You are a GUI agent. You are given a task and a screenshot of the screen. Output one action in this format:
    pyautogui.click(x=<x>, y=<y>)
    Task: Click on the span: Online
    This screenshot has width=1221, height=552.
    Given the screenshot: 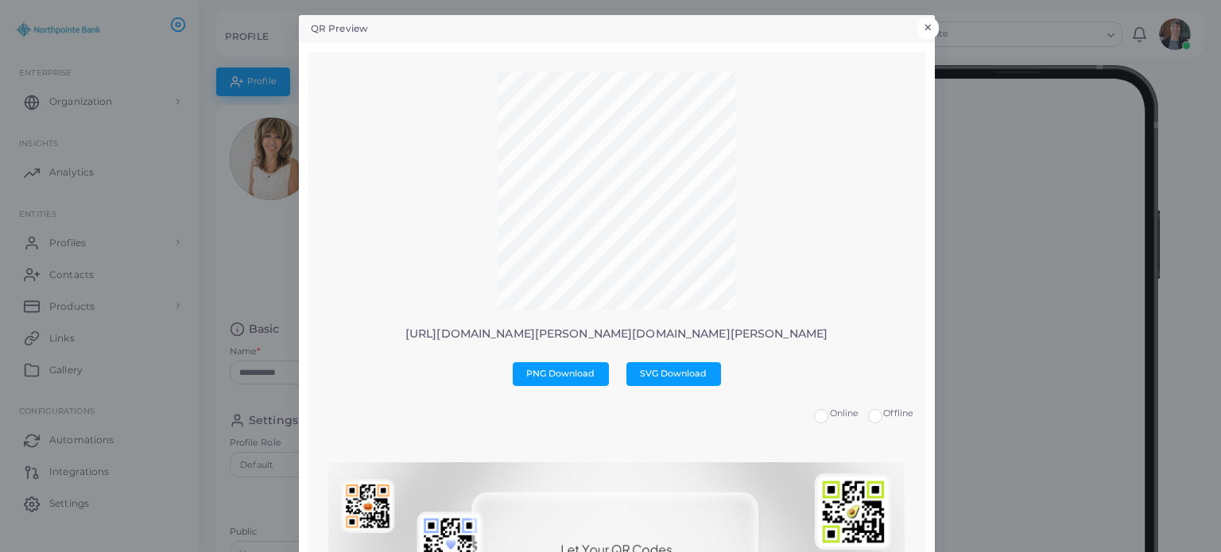 What is the action you would take?
    pyautogui.click(x=844, y=413)
    